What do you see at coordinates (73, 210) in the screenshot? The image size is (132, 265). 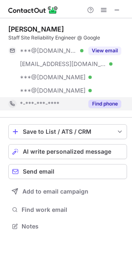 I see `span: Find work email` at bounding box center [73, 210].